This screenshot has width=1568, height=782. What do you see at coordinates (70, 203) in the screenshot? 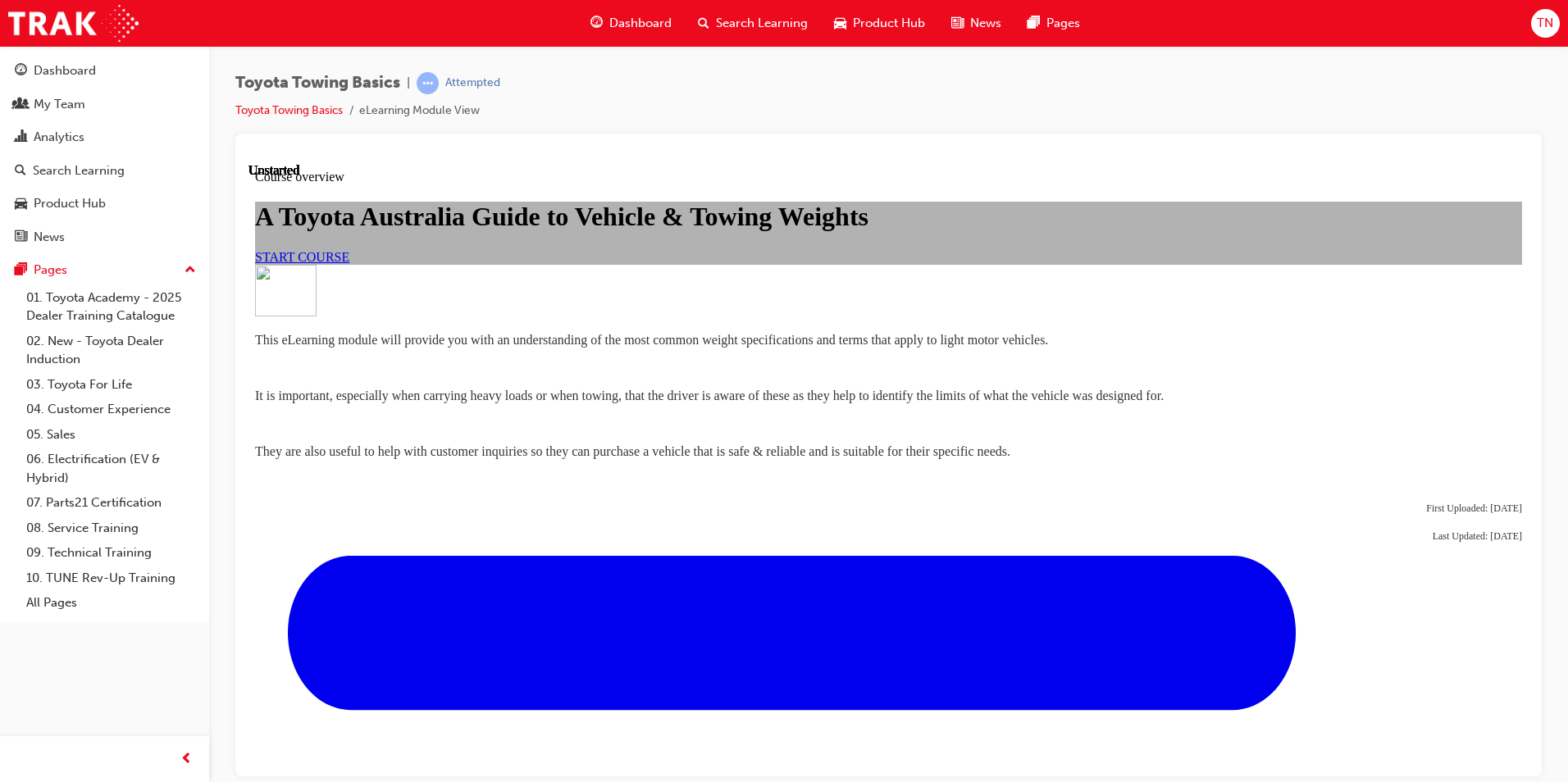
I see `div: Product Hub` at bounding box center [70, 203].